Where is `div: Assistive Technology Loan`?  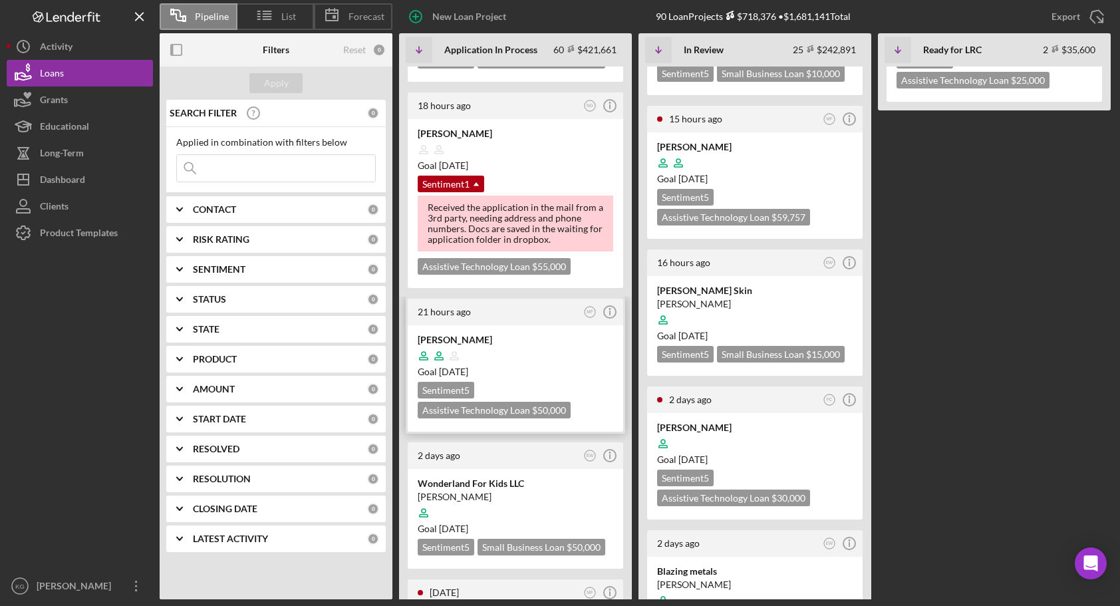 div: Assistive Technology Loan is located at coordinates (973, 80).